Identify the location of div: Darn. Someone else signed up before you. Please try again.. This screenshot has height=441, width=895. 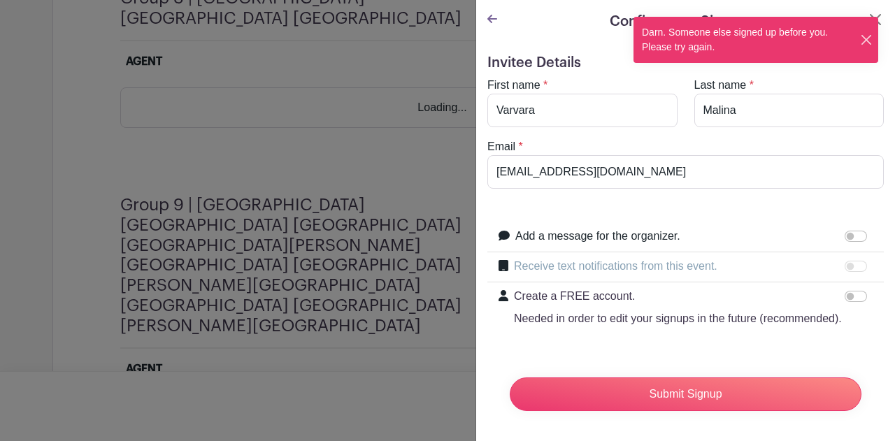
(746, 40).